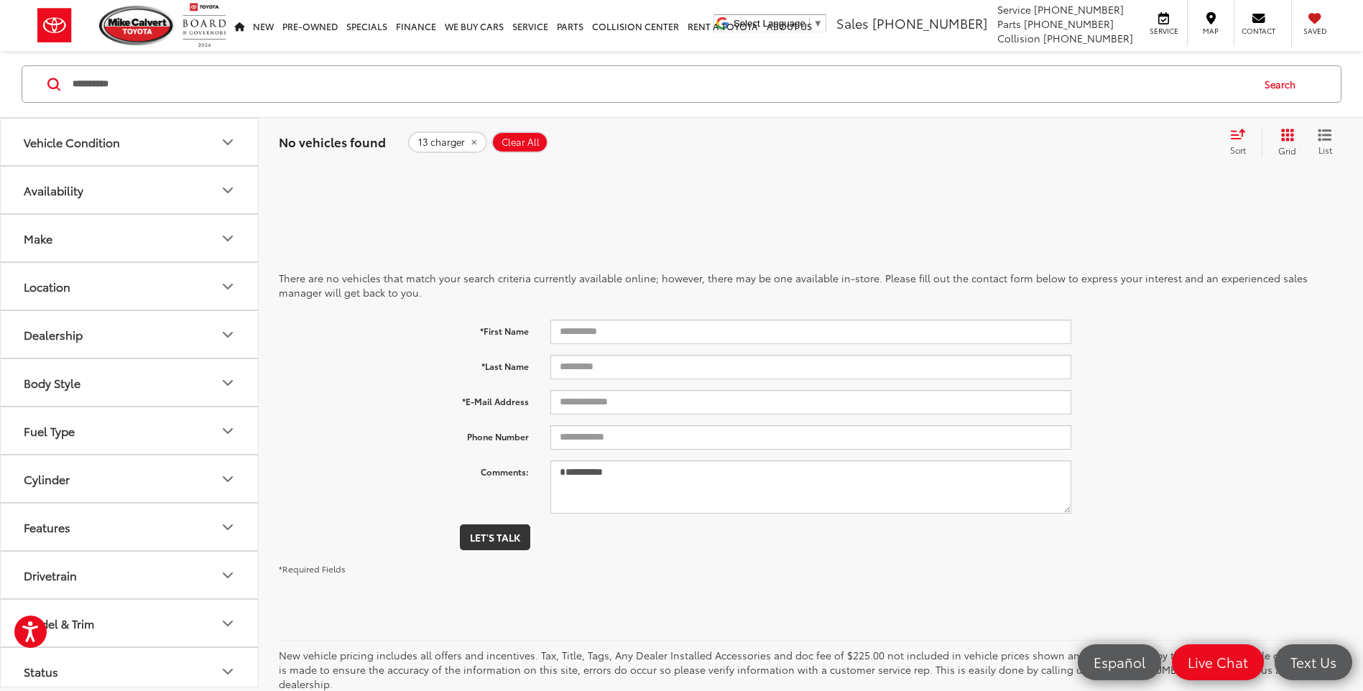 The image size is (1363, 691). What do you see at coordinates (520, 142) in the screenshot?
I see `button: Clear All` at bounding box center [520, 142].